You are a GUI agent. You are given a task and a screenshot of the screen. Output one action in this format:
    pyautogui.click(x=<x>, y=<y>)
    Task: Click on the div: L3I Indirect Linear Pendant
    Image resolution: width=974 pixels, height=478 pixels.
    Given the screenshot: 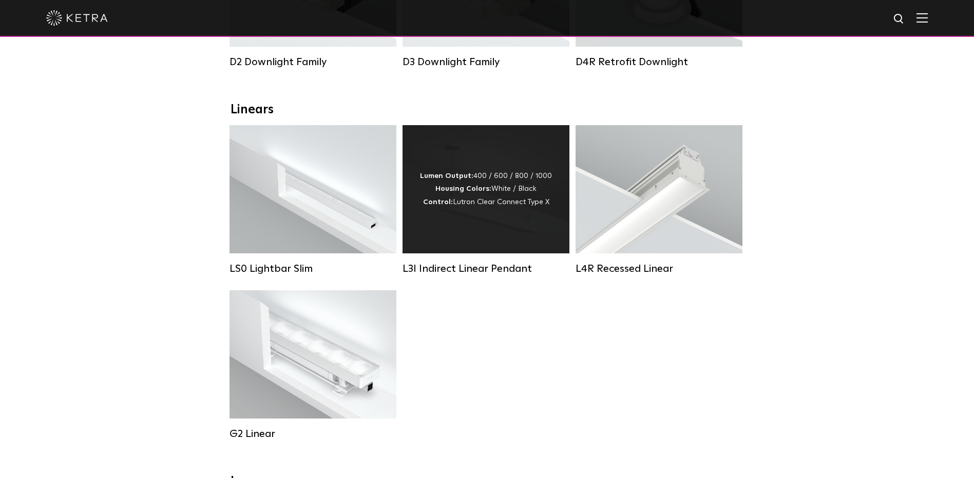 What is the action you would take?
    pyautogui.click(x=486, y=269)
    